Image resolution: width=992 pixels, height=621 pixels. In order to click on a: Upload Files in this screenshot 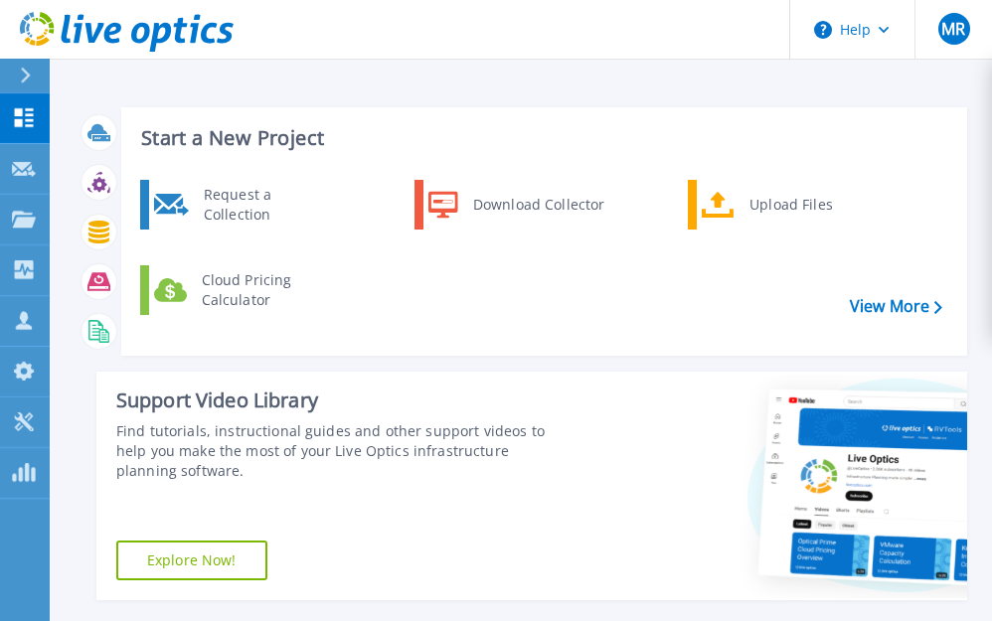, I will do `click(789, 205)`.